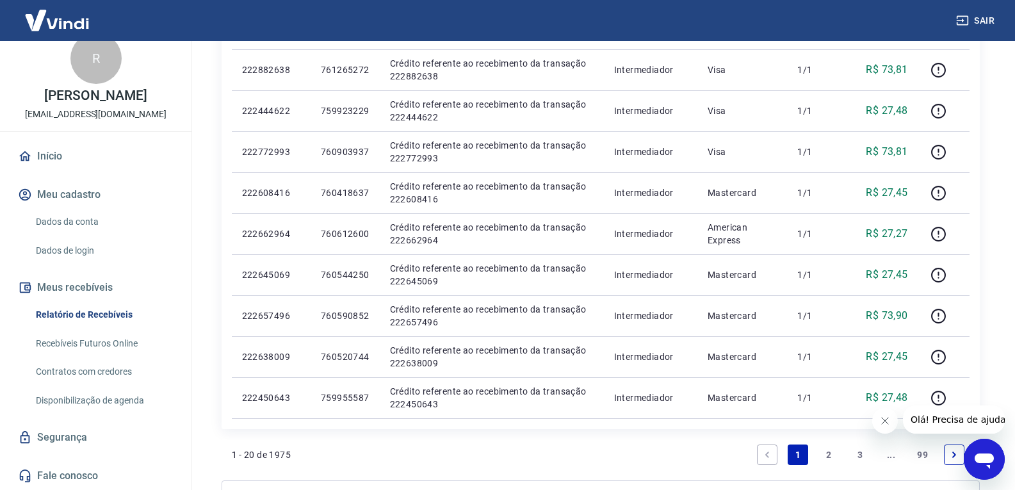 The image size is (1015, 490). I want to click on a: Jump forward, so click(892, 455).